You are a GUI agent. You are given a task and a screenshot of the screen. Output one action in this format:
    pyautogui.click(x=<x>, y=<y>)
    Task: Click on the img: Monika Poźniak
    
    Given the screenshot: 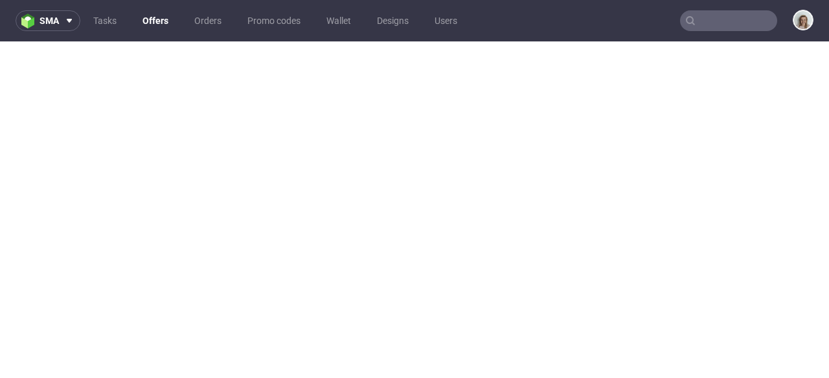 What is the action you would take?
    pyautogui.click(x=804, y=20)
    